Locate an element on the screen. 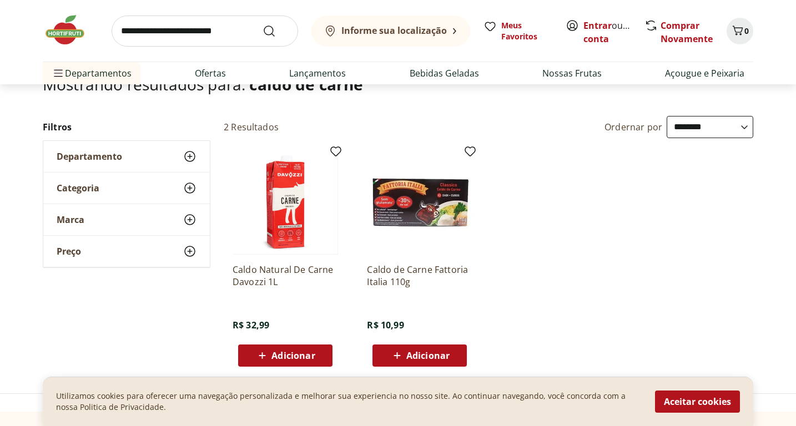  a: Lançamentos is located at coordinates (317, 73).